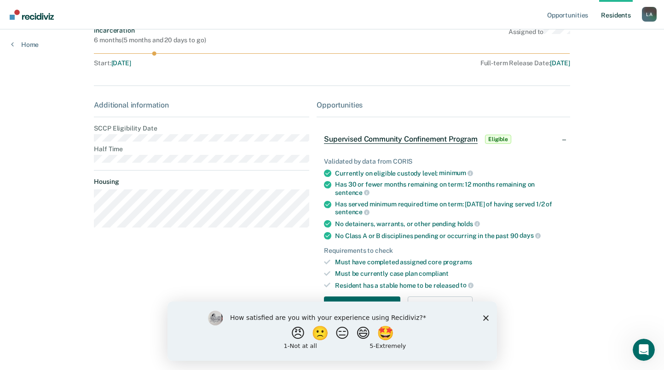  Describe the element at coordinates (318, 17) in the screenshot. I see `div: Close survey` at that location.